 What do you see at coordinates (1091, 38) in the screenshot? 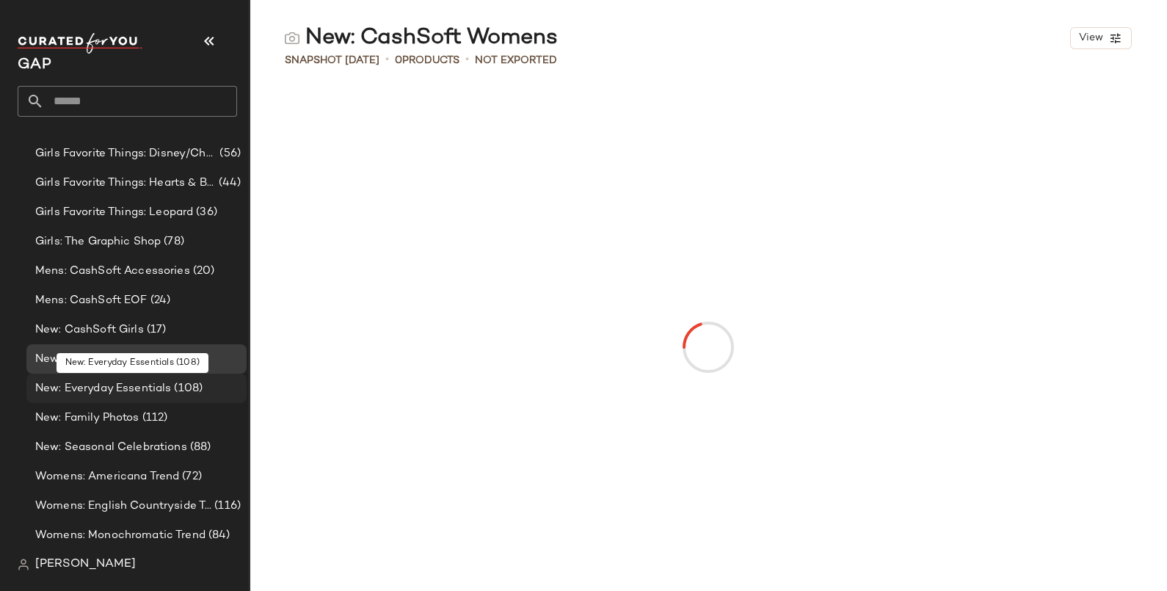
I see `span: View` at bounding box center [1091, 38].